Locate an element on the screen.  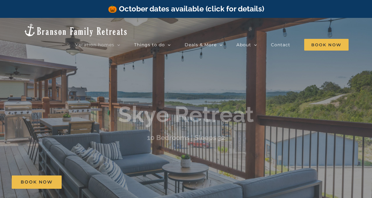
a: Vacation homes is located at coordinates (98, 45).